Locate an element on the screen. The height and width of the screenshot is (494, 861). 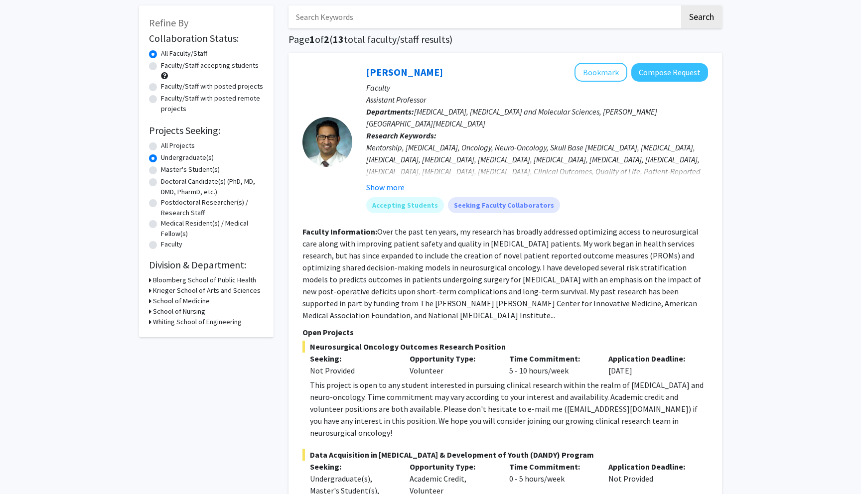
h3: Krieger School of Arts and Sciences is located at coordinates (207, 291).